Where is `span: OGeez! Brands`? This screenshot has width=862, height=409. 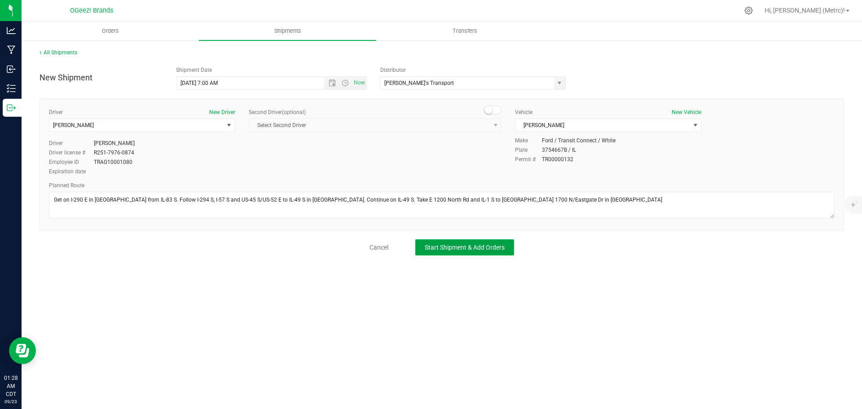 span: OGeez! Brands is located at coordinates (92, 10).